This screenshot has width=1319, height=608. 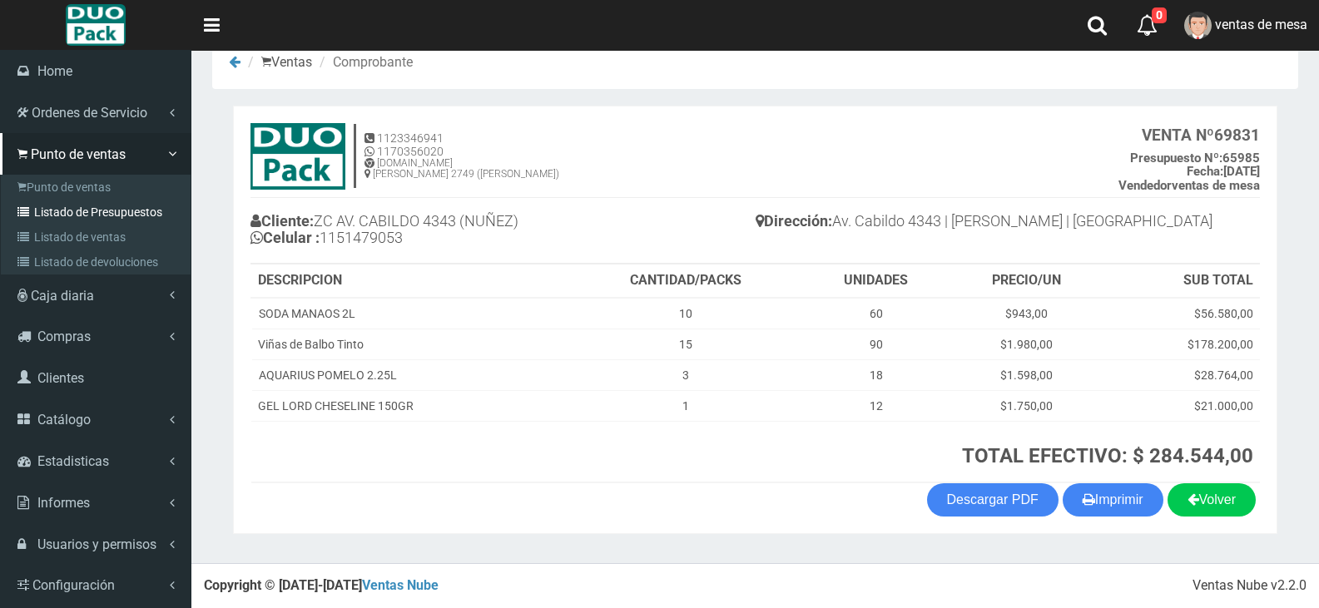 I want to click on td: AQUARIUS POMELO 2.25L, so click(x=409, y=374).